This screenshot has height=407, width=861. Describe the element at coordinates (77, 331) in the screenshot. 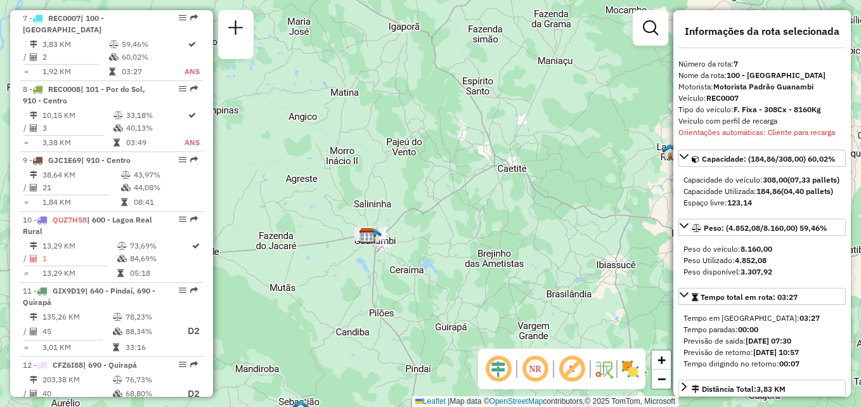

I see `td: 45` at that location.